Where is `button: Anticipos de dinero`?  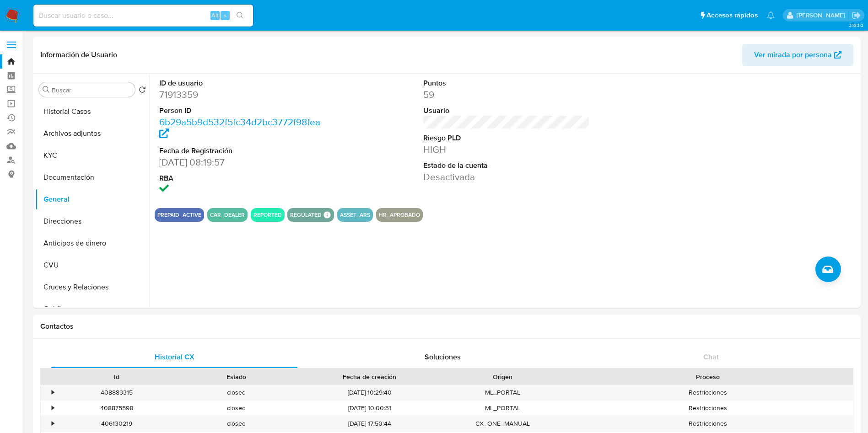
button: Anticipos de dinero is located at coordinates (92, 243).